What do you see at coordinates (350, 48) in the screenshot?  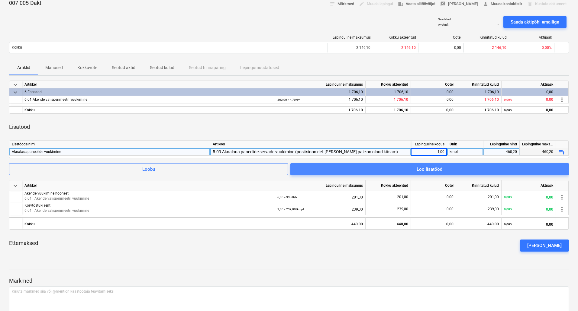 I see `div: 2 146,10` at bounding box center [350, 48].